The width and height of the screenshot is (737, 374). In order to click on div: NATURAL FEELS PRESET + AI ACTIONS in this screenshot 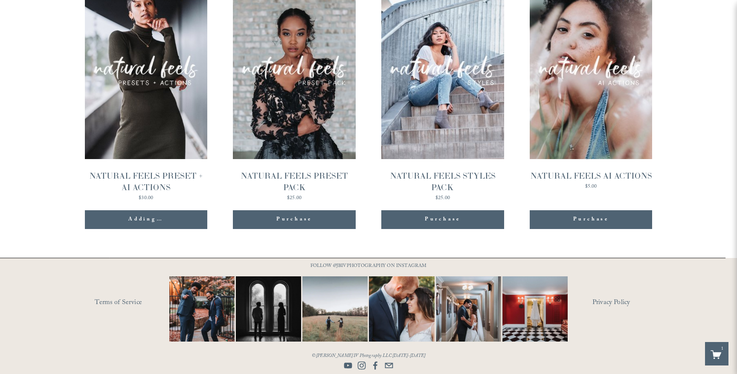, I will do `click(146, 182)`.